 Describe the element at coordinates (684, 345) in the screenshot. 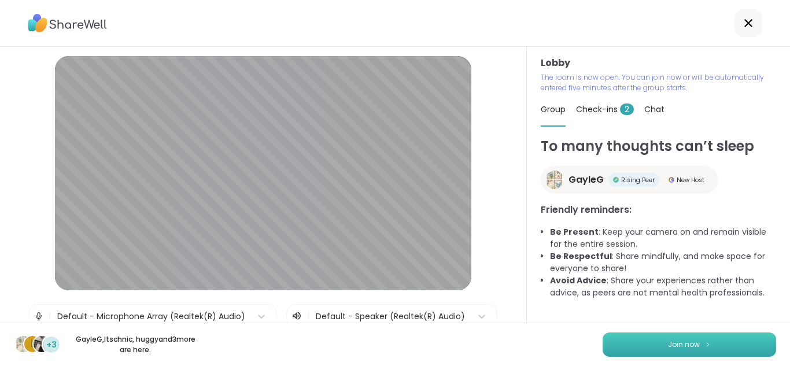

I see `span: Join now` at that location.